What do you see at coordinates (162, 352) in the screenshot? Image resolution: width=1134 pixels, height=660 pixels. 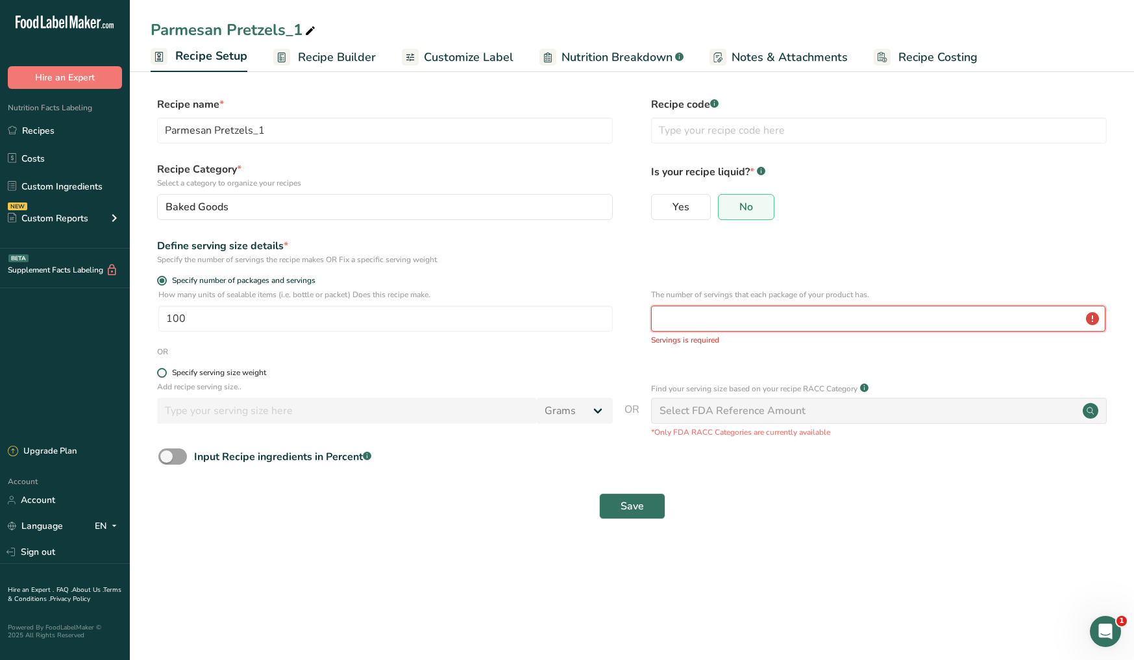 I see `div: OR` at bounding box center [162, 352].